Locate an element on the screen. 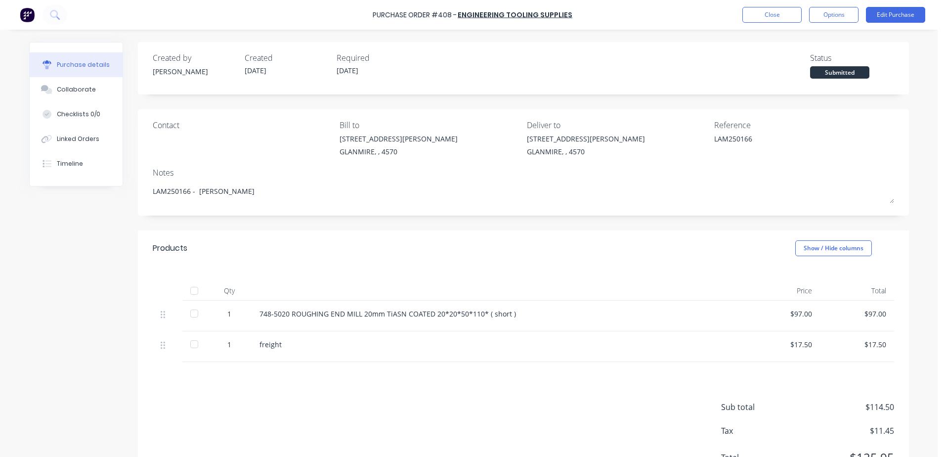 This screenshot has width=945, height=457. div: Submitted is located at coordinates (839, 72).